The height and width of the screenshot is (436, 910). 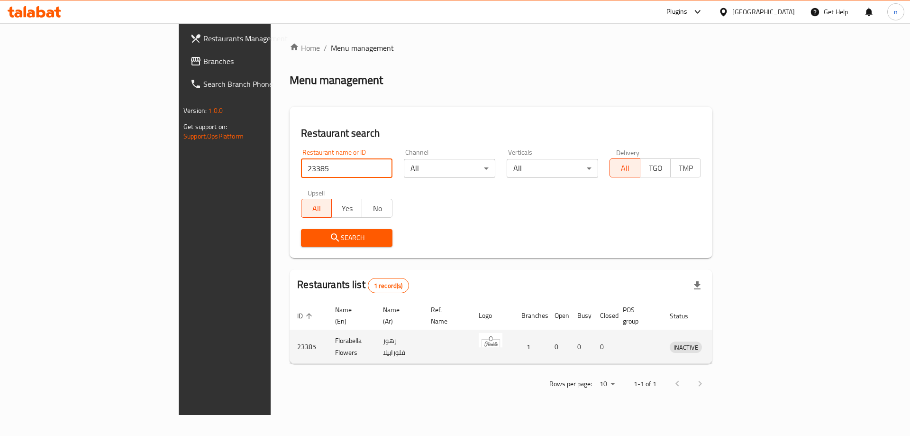 What do you see at coordinates (628, 152) in the screenshot?
I see `label: Delivery` at bounding box center [628, 152].